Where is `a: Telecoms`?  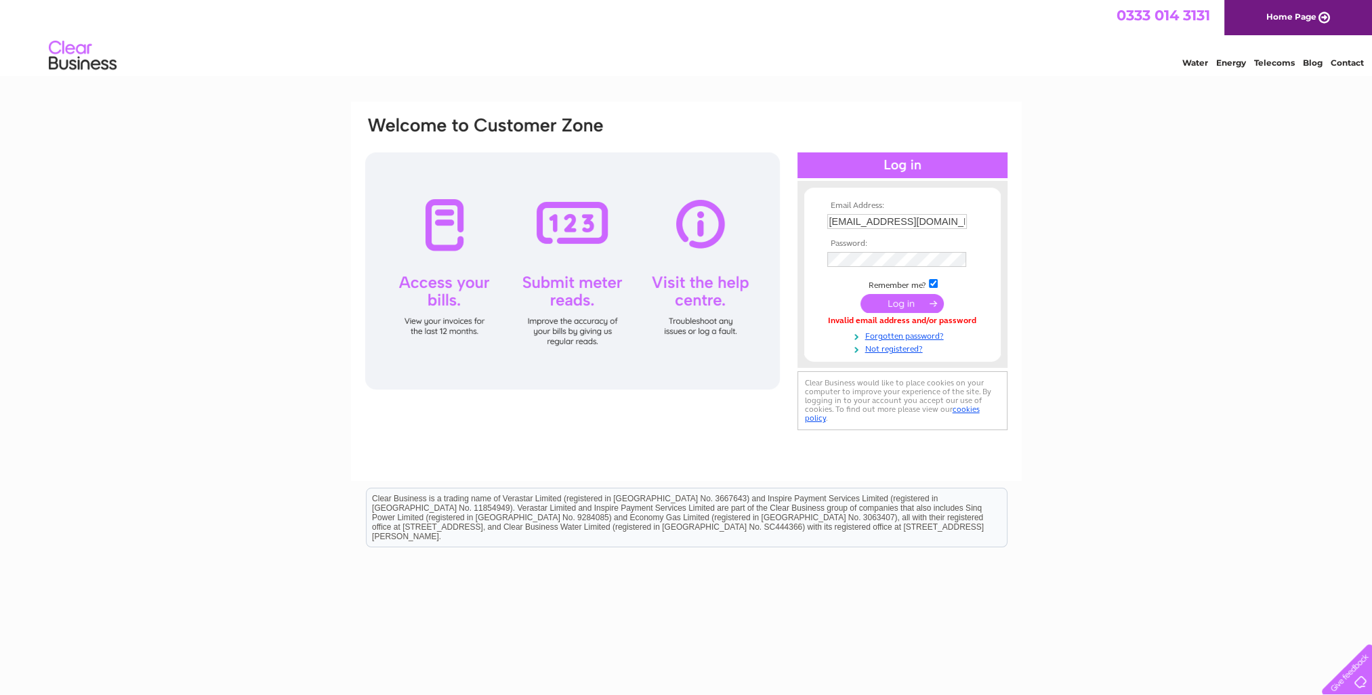
a: Telecoms is located at coordinates (1274, 62).